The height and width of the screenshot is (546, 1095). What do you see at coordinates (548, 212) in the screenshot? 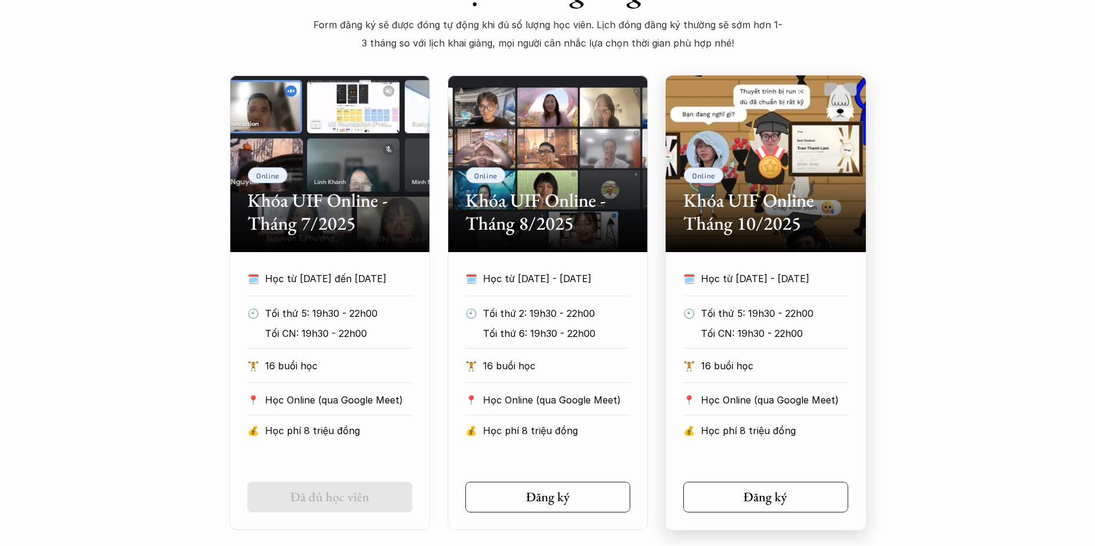
I see `h2: Khóa UIF Online - Tháng 8/2025` at bounding box center [548, 212].